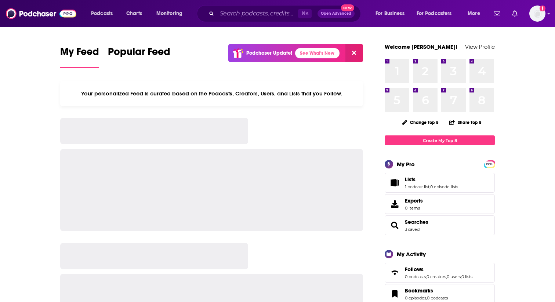 The width and height of the screenshot is (555, 302). What do you see at coordinates (414, 208) in the screenshot?
I see `span: 0 items` at bounding box center [414, 208].